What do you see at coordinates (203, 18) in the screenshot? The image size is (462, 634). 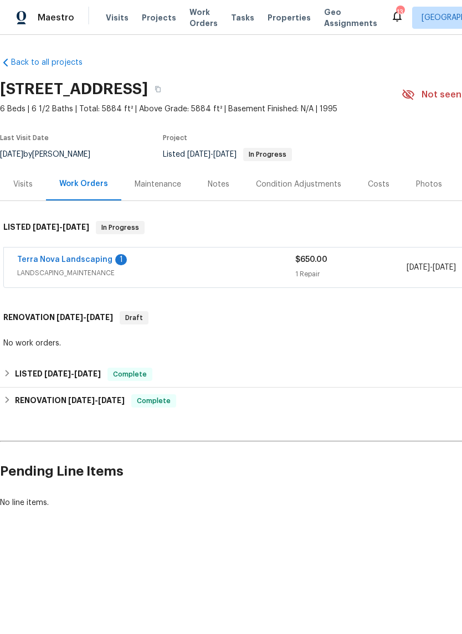 I see `span: Work Orders` at bounding box center [203, 18].